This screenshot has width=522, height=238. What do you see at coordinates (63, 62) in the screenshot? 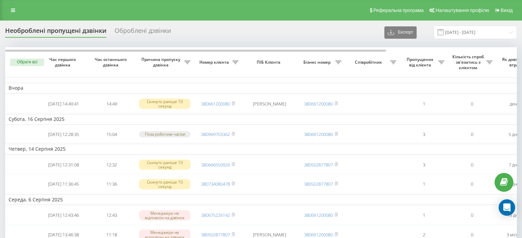
I see `span: Час першого дзвінка` at bounding box center [63, 62].